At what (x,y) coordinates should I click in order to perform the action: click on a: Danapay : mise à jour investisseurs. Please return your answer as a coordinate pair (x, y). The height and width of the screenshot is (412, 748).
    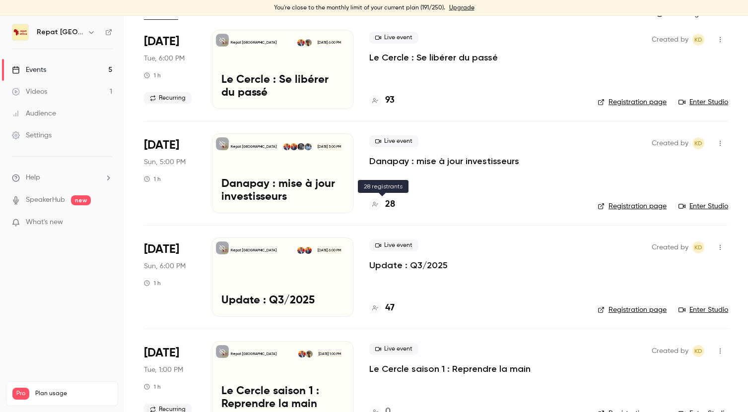
    Looking at the image, I should click on (444, 161).